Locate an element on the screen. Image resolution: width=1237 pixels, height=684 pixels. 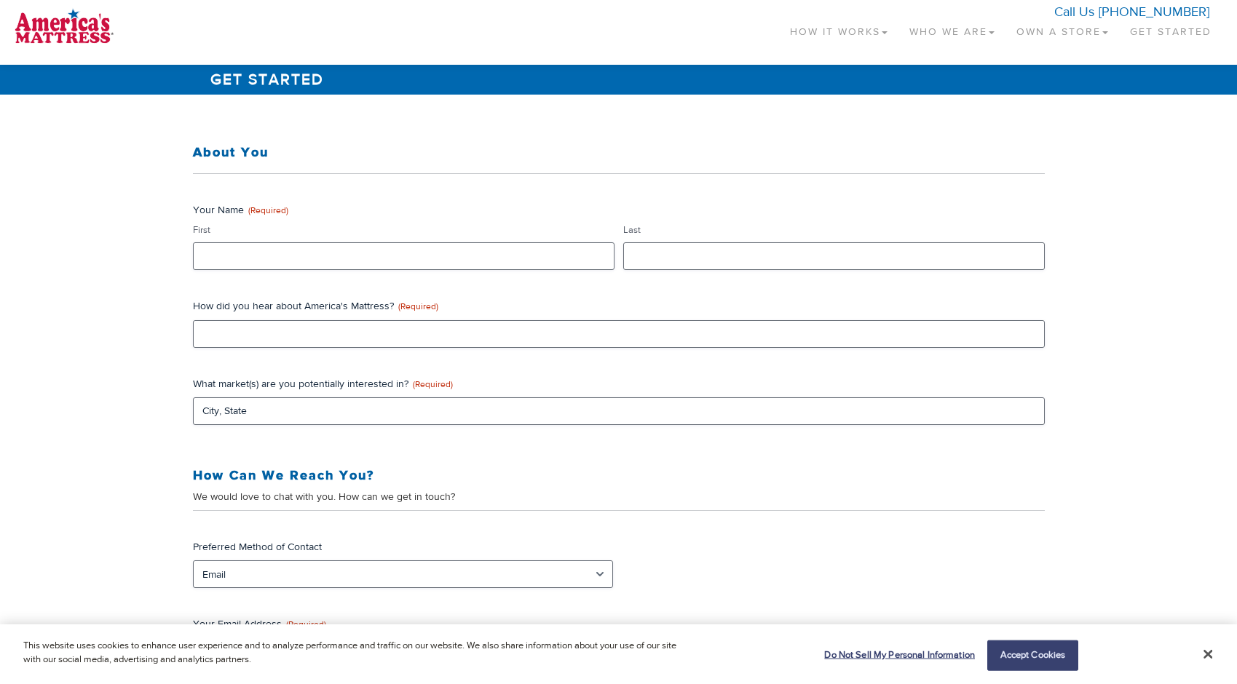
button: Accept Cookies is located at coordinates (1032, 656).